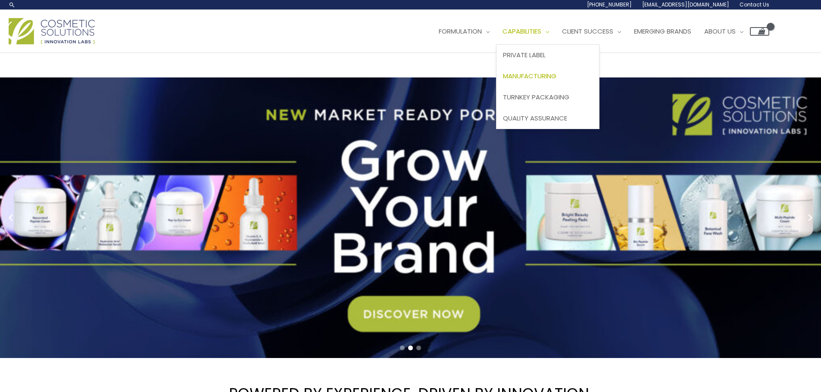  Describe the element at coordinates (524, 55) in the screenshot. I see `span: Private Label` at that location.